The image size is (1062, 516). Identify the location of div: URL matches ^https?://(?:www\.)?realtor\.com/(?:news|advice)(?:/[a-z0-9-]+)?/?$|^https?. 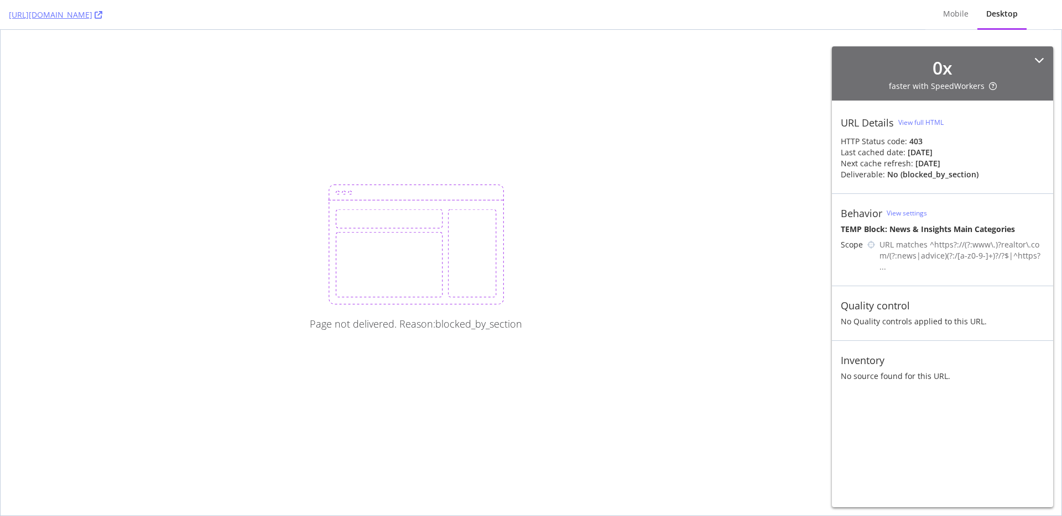
(961, 256).